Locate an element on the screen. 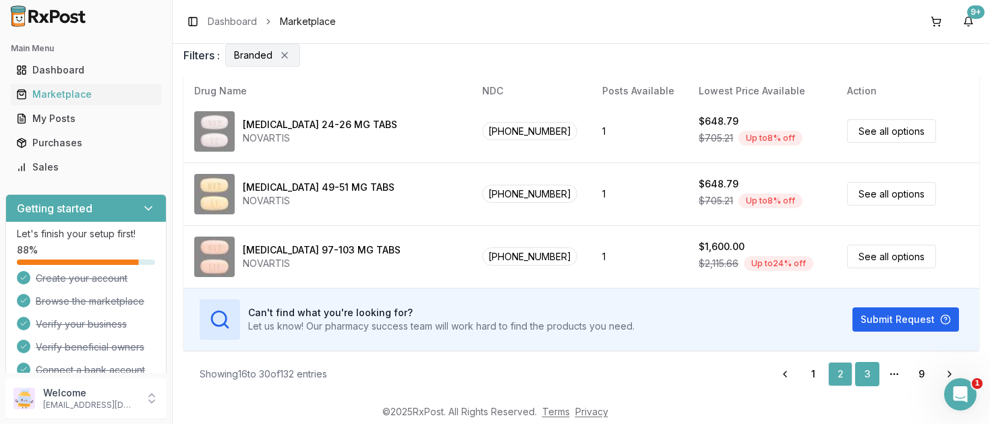 The height and width of the screenshot is (424, 990). span: Marketplace is located at coordinates (307, 22).